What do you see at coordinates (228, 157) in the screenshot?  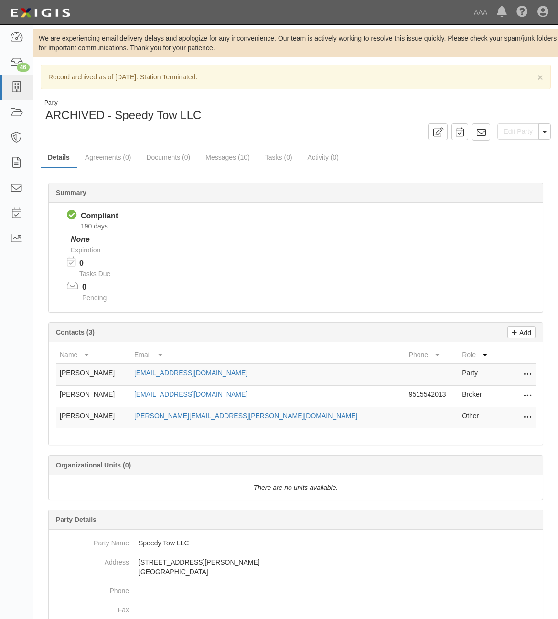 I see `a: Messages (10)` at bounding box center [228, 157].